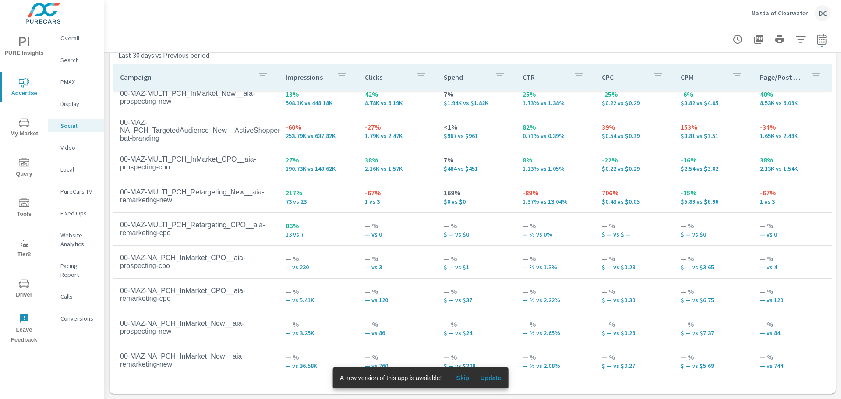 The width and height of the screenshot is (841, 399). I want to click on p: Search, so click(78, 60).